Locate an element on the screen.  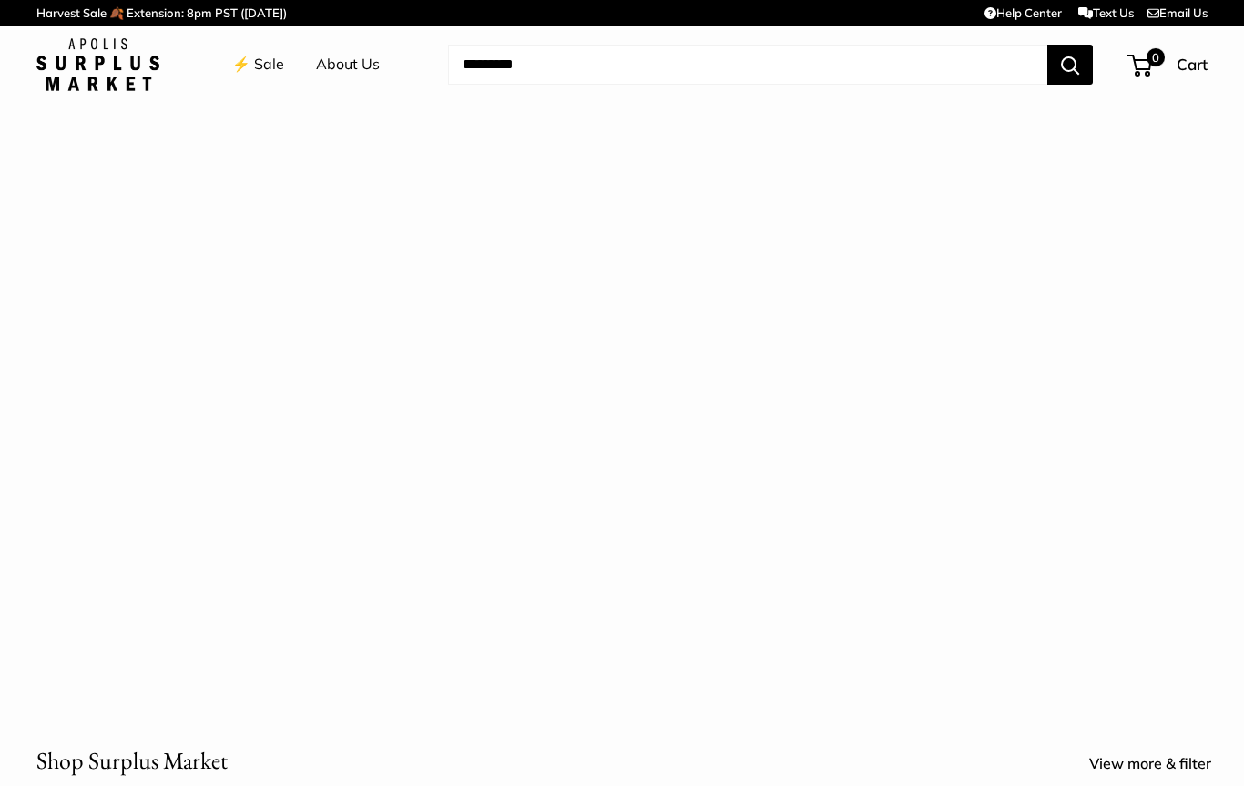
a: Help Center is located at coordinates (1023, 13).